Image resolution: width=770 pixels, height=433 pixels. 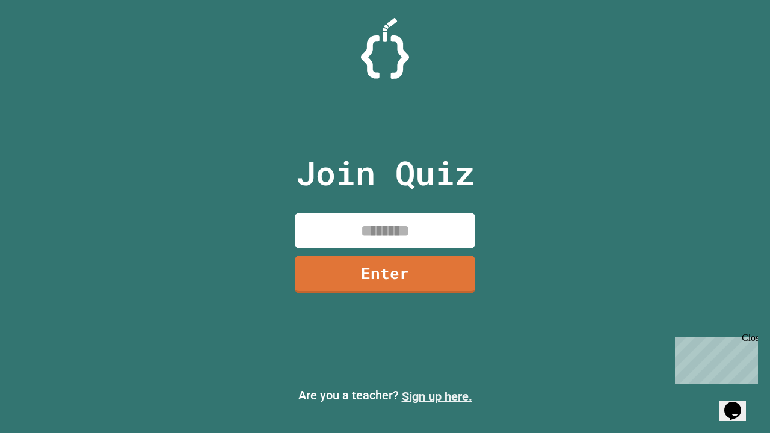 I want to click on a: Enter, so click(x=385, y=274).